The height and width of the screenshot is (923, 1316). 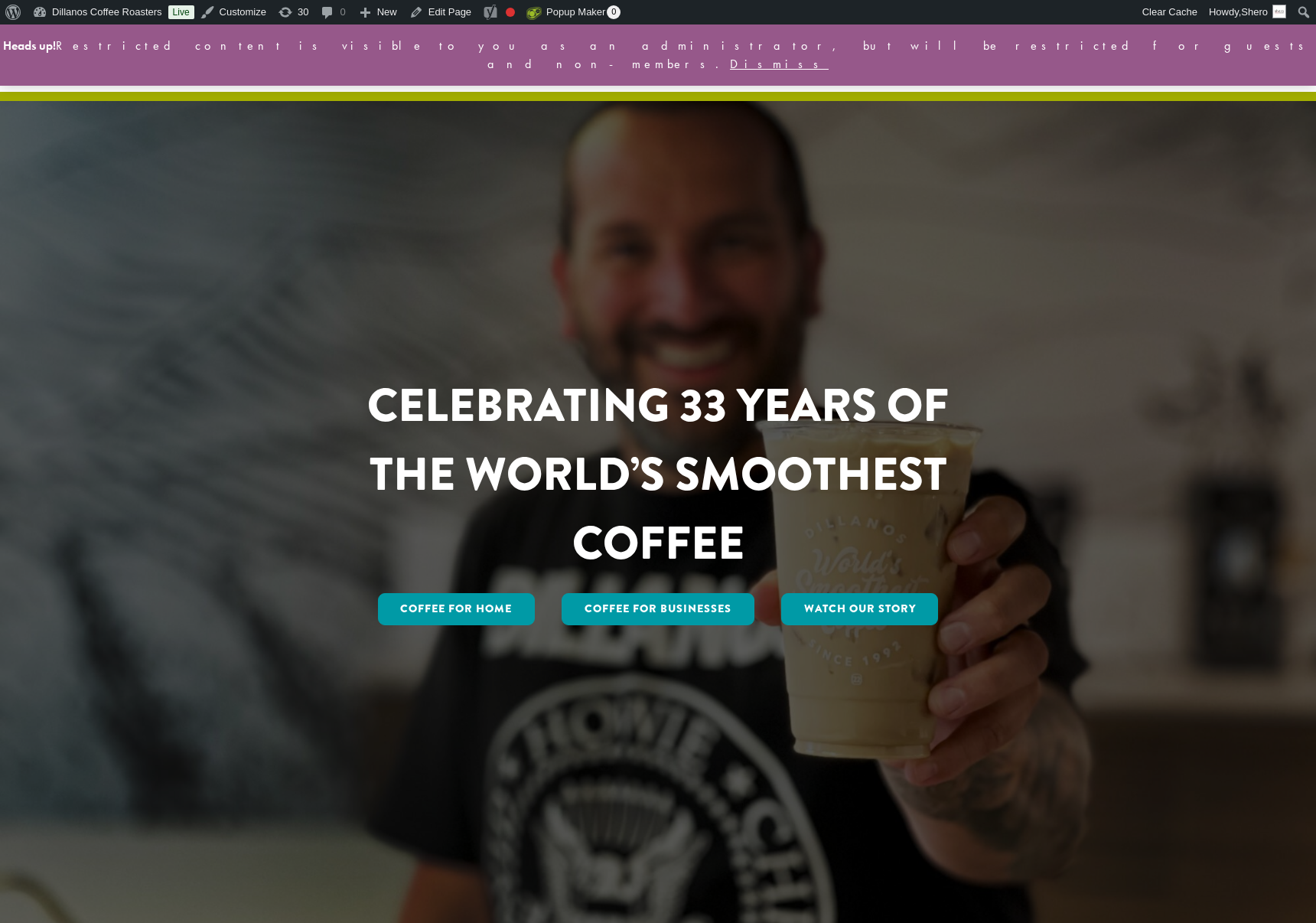 What do you see at coordinates (658, 474) in the screenshot?
I see `h1: CELEBRATING 33 YEARS OF THE WORLD’S SMOOTHEST COFFEE` at bounding box center [658, 474].